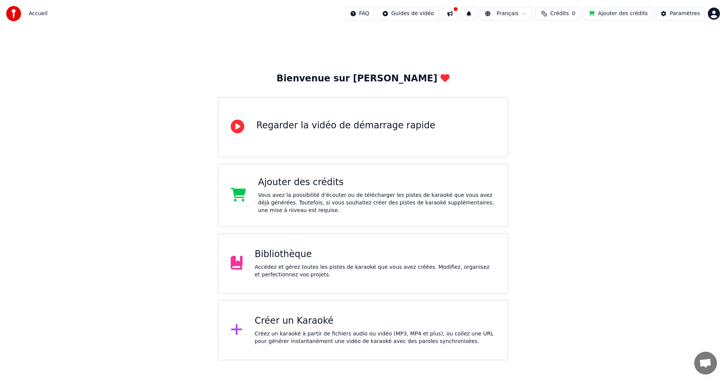  What do you see at coordinates (360, 14) in the screenshot?
I see `button: FAQ` at bounding box center [360, 14].